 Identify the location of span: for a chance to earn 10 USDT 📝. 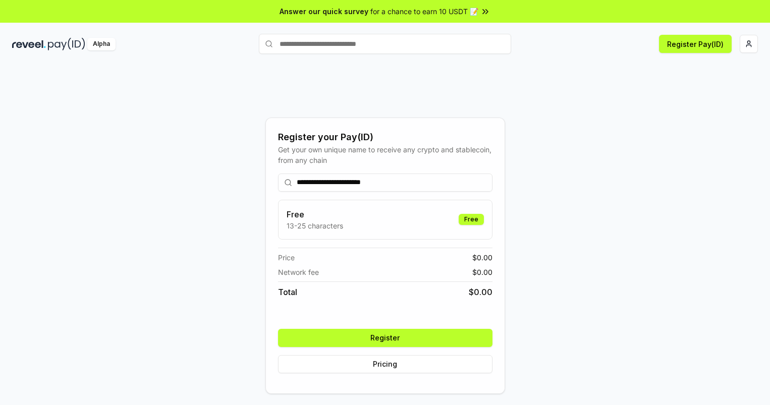
(425, 11).